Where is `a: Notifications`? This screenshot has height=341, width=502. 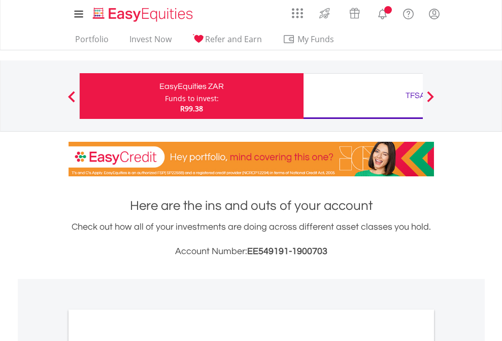
a: Notifications is located at coordinates (382, 13).